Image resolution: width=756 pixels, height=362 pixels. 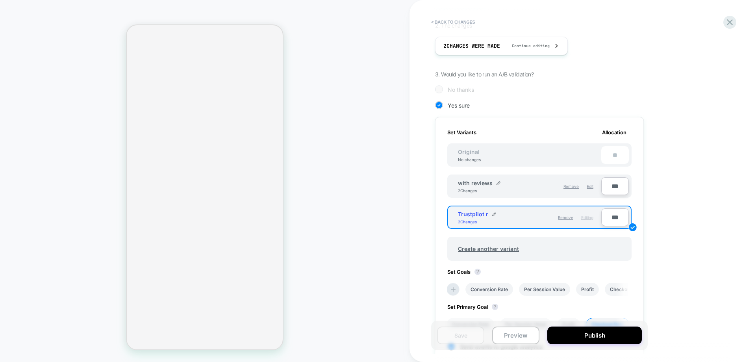 I want to click on button: Preview, so click(x=516, y=335).